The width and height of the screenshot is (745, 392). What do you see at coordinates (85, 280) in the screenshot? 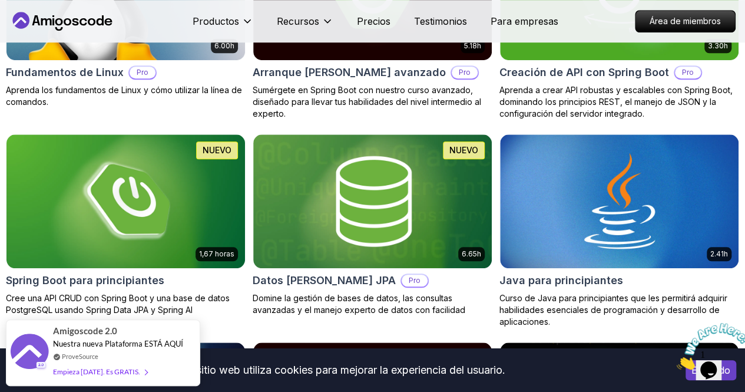
I see `font: Spring Boot para principiantes` at bounding box center [85, 280].